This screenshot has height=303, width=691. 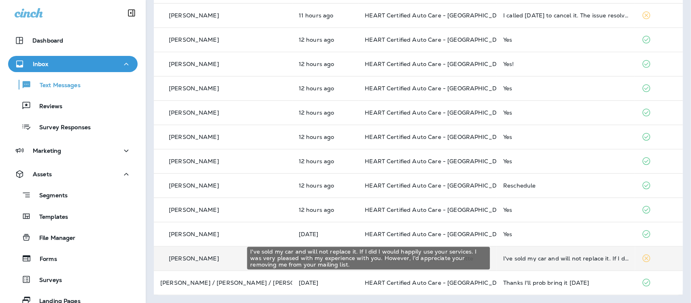 I want to click on button: Dashboard, so click(x=73, y=40).